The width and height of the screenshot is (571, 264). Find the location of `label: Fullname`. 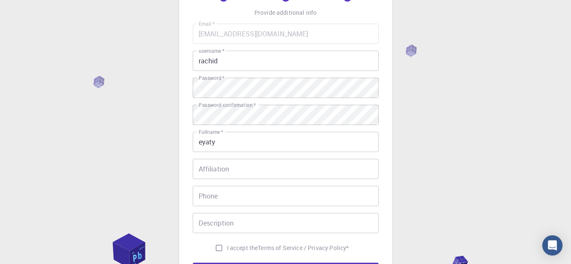

label: Fullname is located at coordinates (211, 132).